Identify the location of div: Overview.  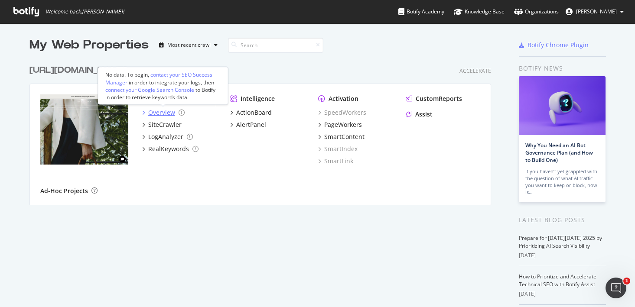
(162, 113).